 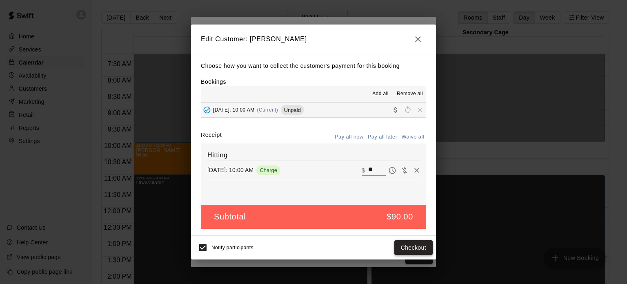 I want to click on span: Unpaid, so click(x=293, y=110).